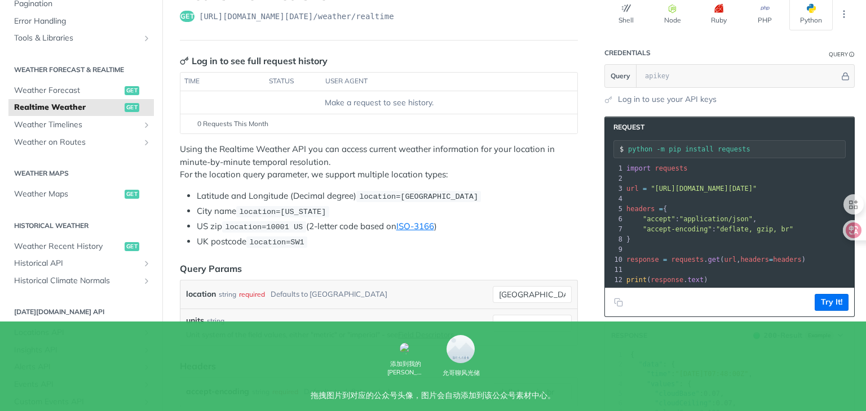  I want to click on input: apikey, so click(739, 76).